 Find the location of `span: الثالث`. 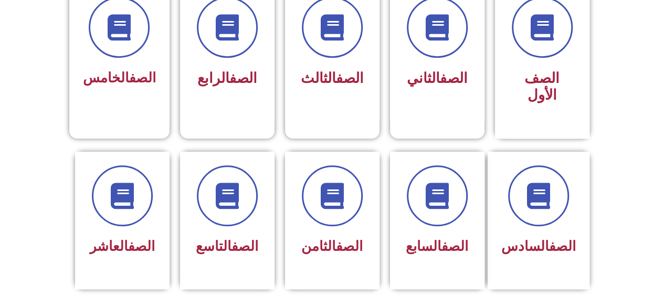

span: الثالث is located at coordinates (332, 78).